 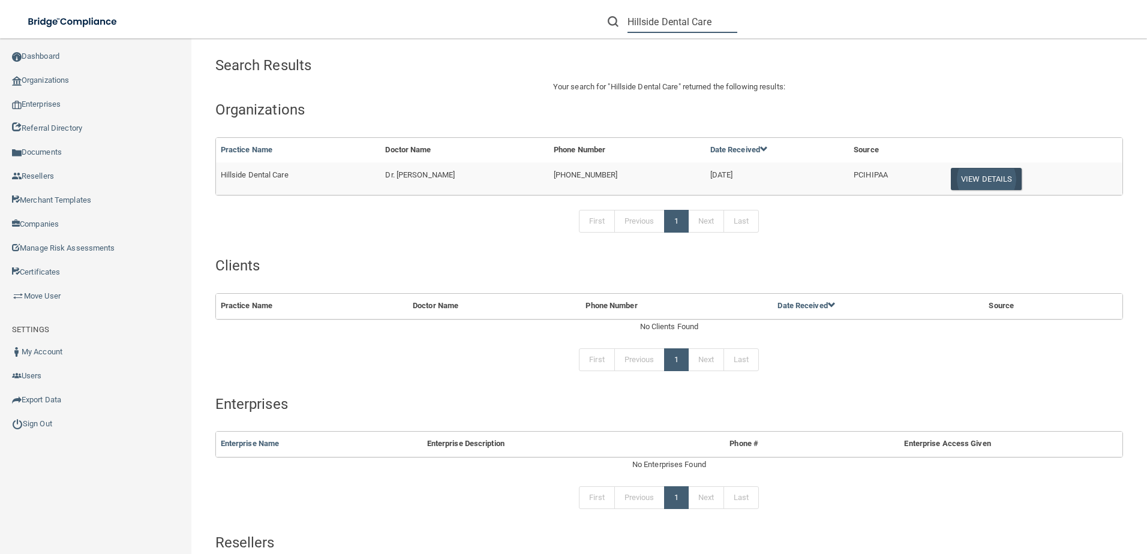 What do you see at coordinates (669, 266) in the screenshot?
I see `h4: Clients` at bounding box center [669, 266].